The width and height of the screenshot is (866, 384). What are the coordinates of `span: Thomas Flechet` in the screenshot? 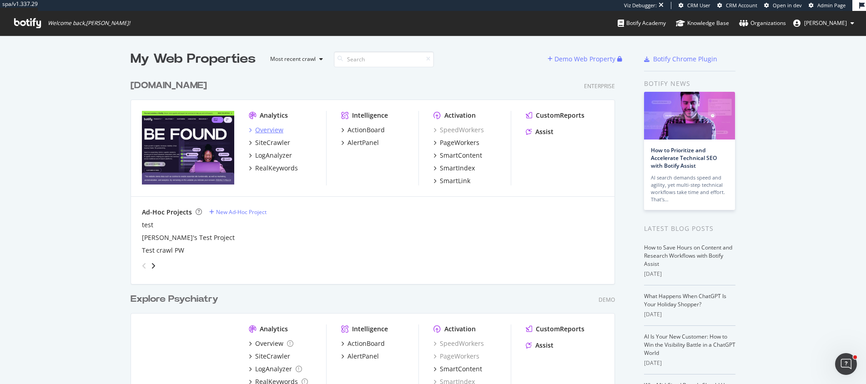 It's located at (825, 23).